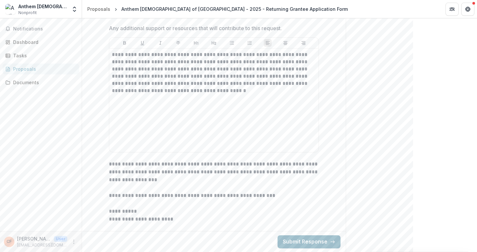 The image size is (477, 252). What do you see at coordinates (10, 9) in the screenshot?
I see `img: Anthem Church of Coastal North County` at bounding box center [10, 9].